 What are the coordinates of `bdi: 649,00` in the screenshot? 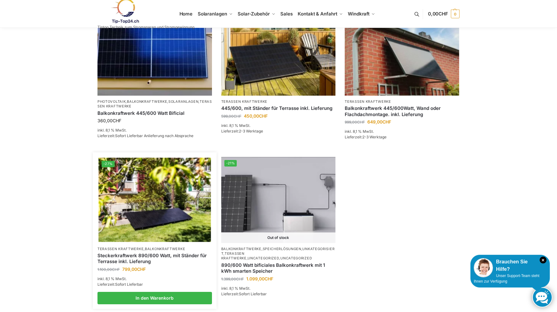 It's located at (379, 122).